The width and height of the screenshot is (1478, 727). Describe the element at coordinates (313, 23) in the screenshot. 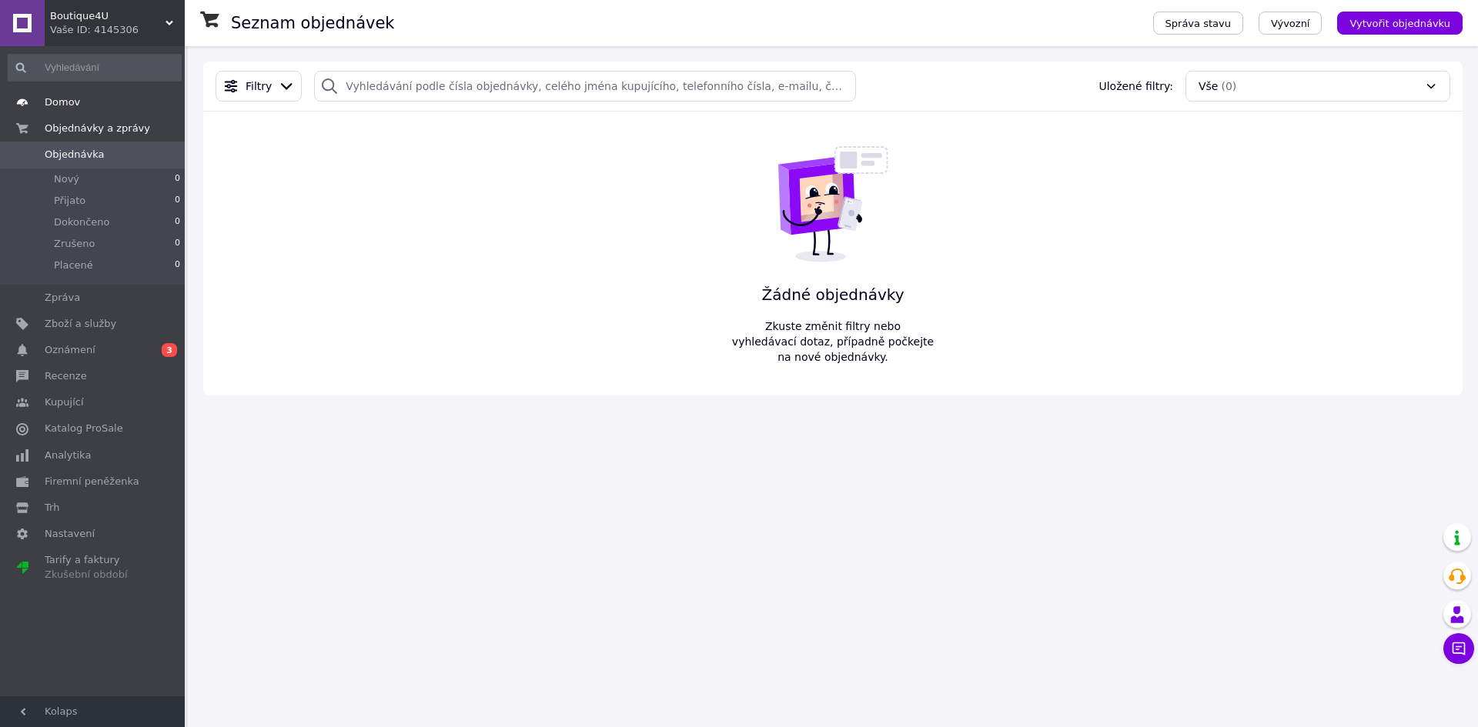

I see `font: Seznam objednávek` at that location.